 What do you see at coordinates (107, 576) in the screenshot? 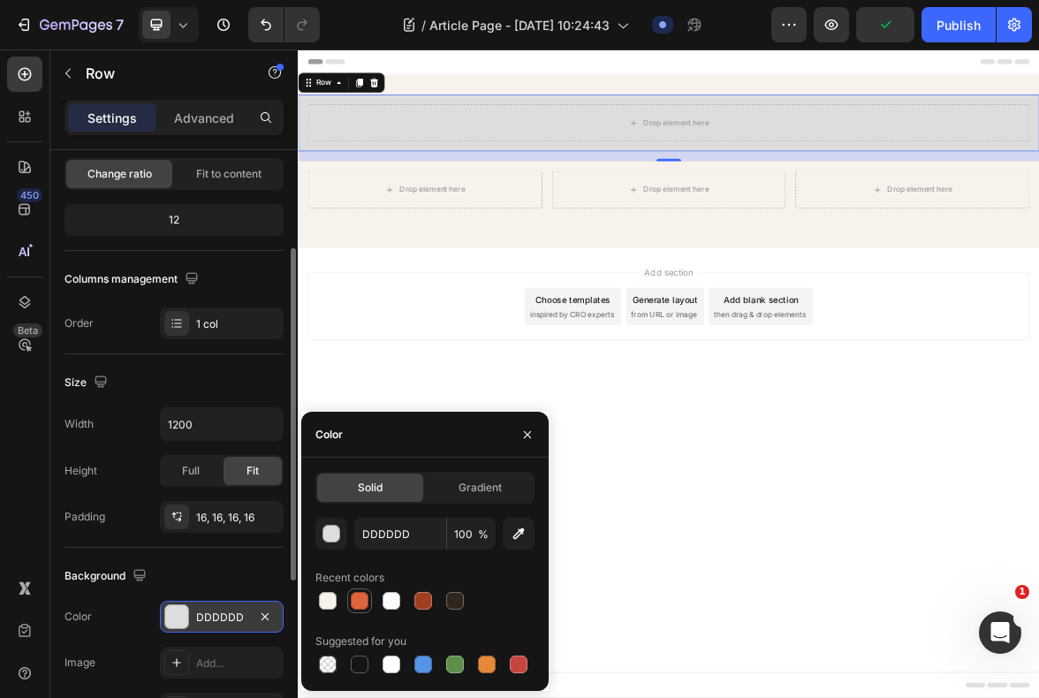
I see `div: Background` at bounding box center [107, 576].